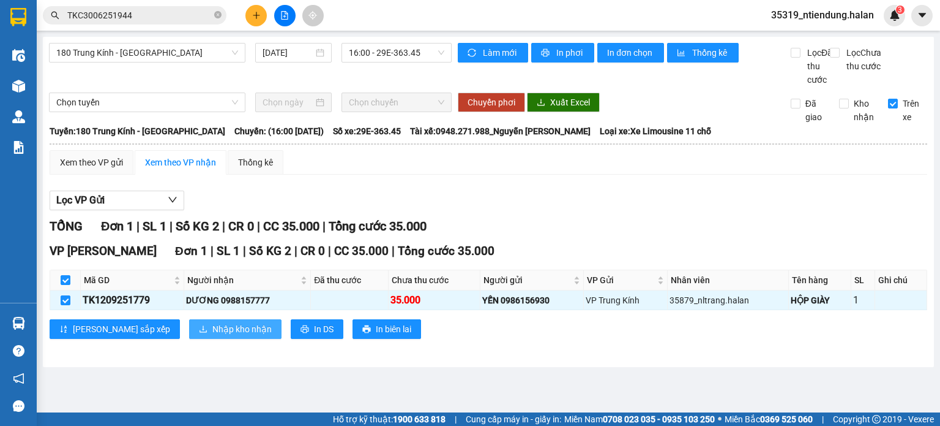  I want to click on button: caret-down, so click(922, 15).